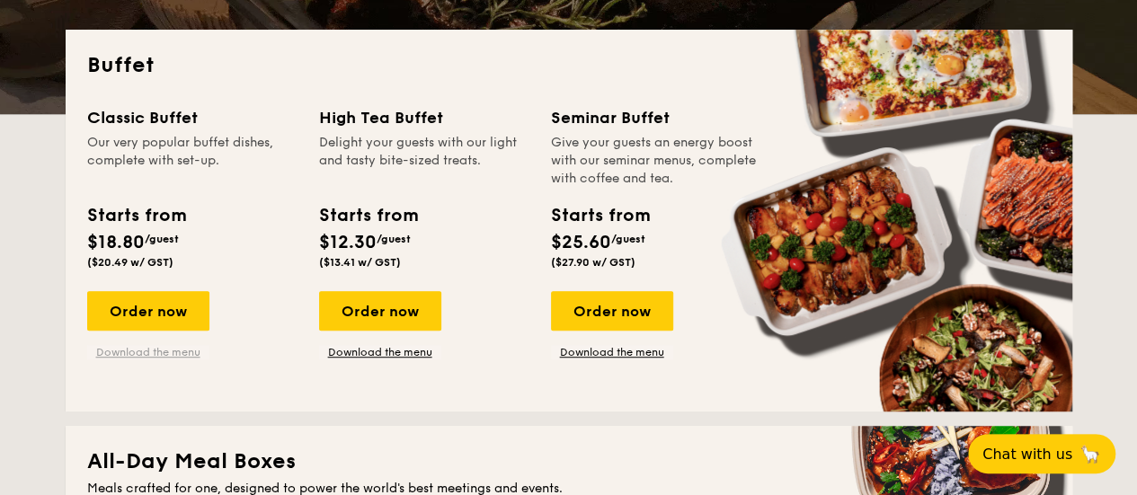 The width and height of the screenshot is (1137, 495). What do you see at coordinates (569, 66) in the screenshot?
I see `h2: Buffet` at bounding box center [569, 66].